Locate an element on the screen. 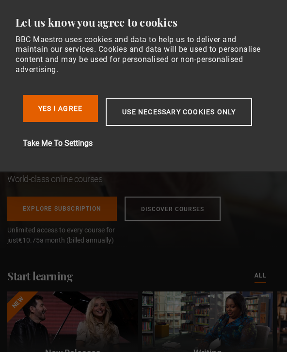 This screenshot has height=352, width=287. div: Let us know you agree to cookies is located at coordinates (139, 22).